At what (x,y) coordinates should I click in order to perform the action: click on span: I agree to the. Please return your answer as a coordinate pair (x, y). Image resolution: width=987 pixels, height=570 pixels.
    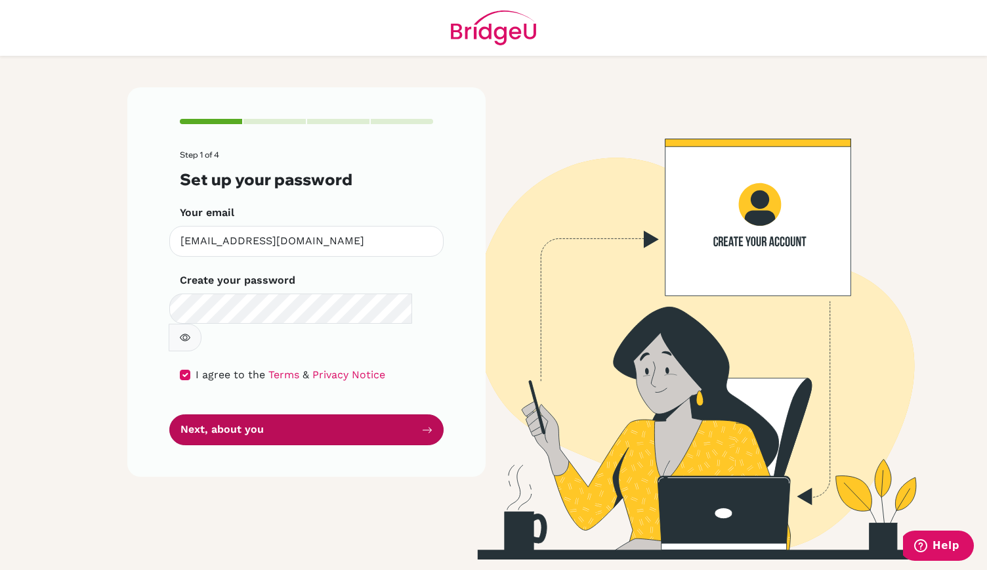
    Looking at the image, I should click on (230, 374).